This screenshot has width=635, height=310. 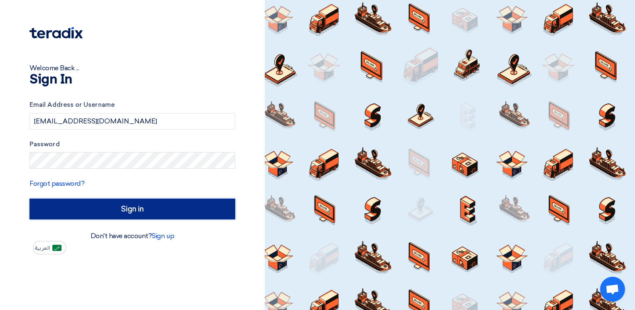 I want to click on a: Forgot password?, so click(x=57, y=183).